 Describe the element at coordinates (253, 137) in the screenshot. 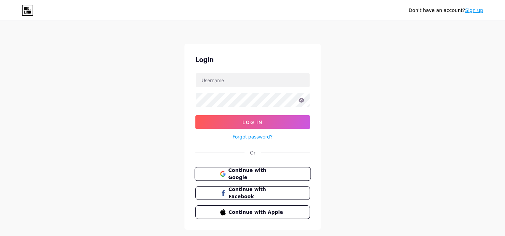

I see `a: Forgot password?` at that location.